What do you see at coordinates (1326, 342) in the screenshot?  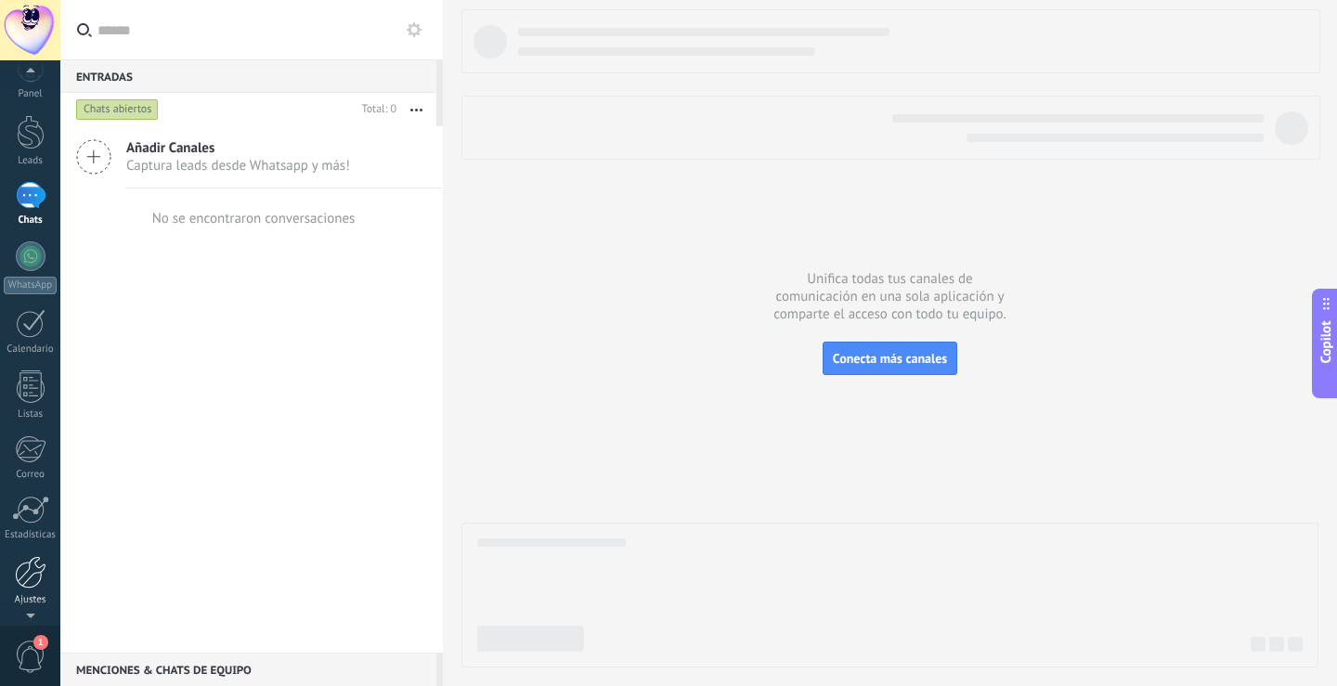 I see `span: Copilot` at bounding box center [1326, 342].